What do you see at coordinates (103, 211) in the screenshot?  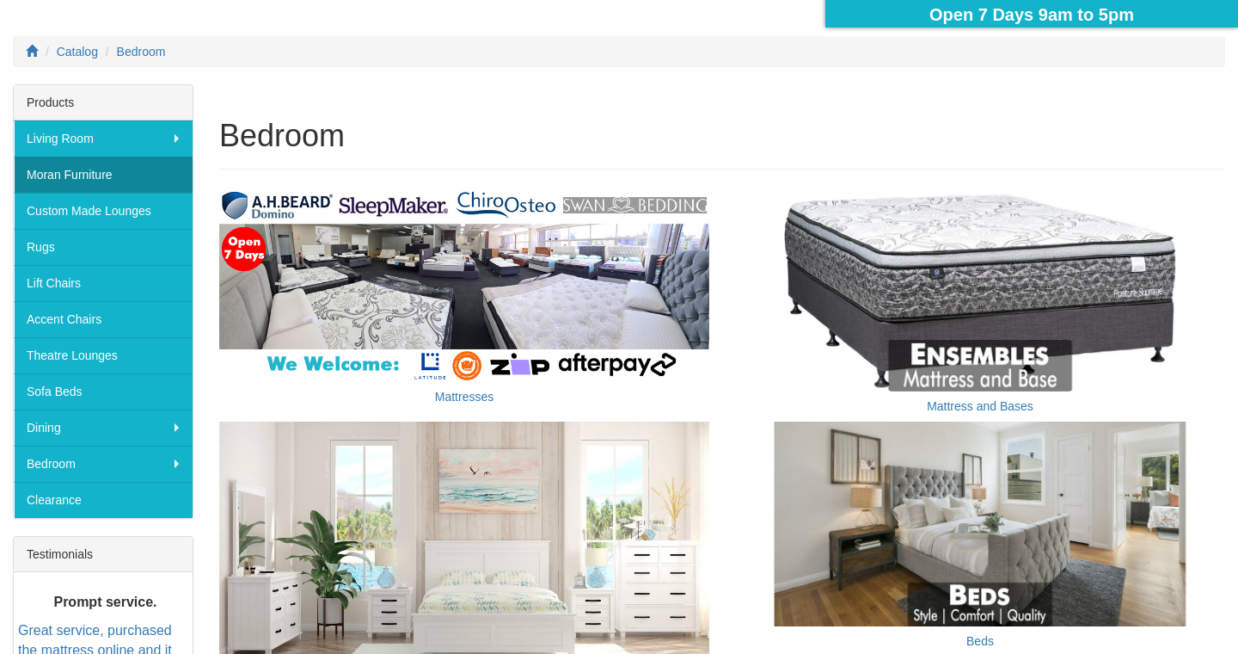 I see `a: Custom Made Lounges` at bounding box center [103, 211].